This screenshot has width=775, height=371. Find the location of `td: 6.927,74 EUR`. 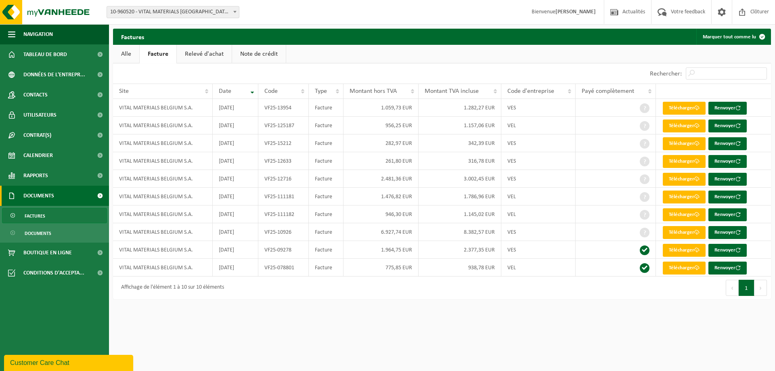

td: 6.927,74 EUR is located at coordinates (381, 232).